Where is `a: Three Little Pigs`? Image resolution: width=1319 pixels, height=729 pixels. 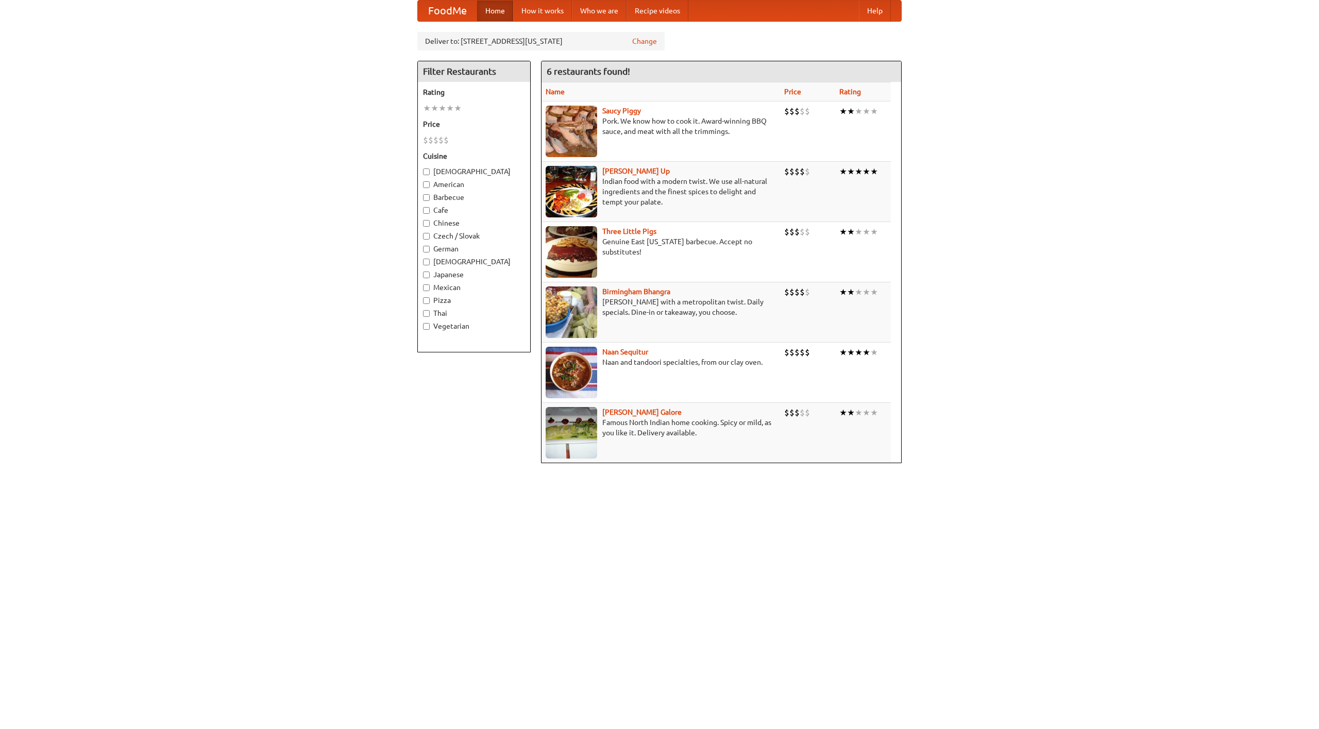 a: Three Little Pigs is located at coordinates (629, 231).